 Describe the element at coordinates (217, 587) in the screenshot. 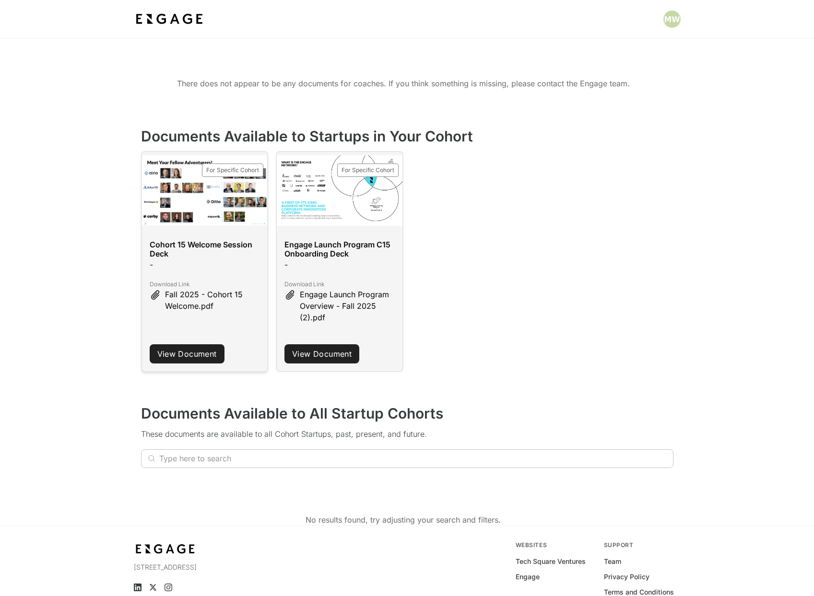

I see `ul: Social media` at that location.